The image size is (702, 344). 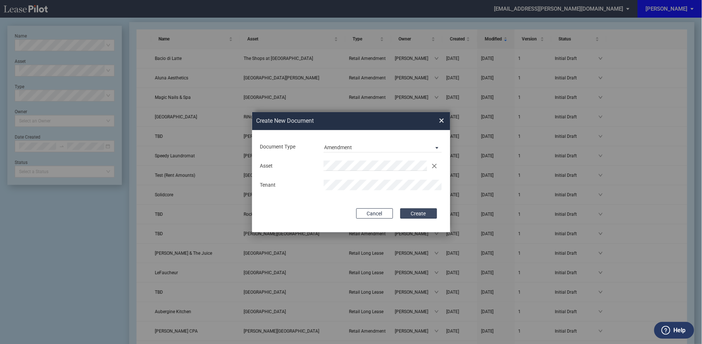 I want to click on div: Tenant, so click(x=287, y=185).